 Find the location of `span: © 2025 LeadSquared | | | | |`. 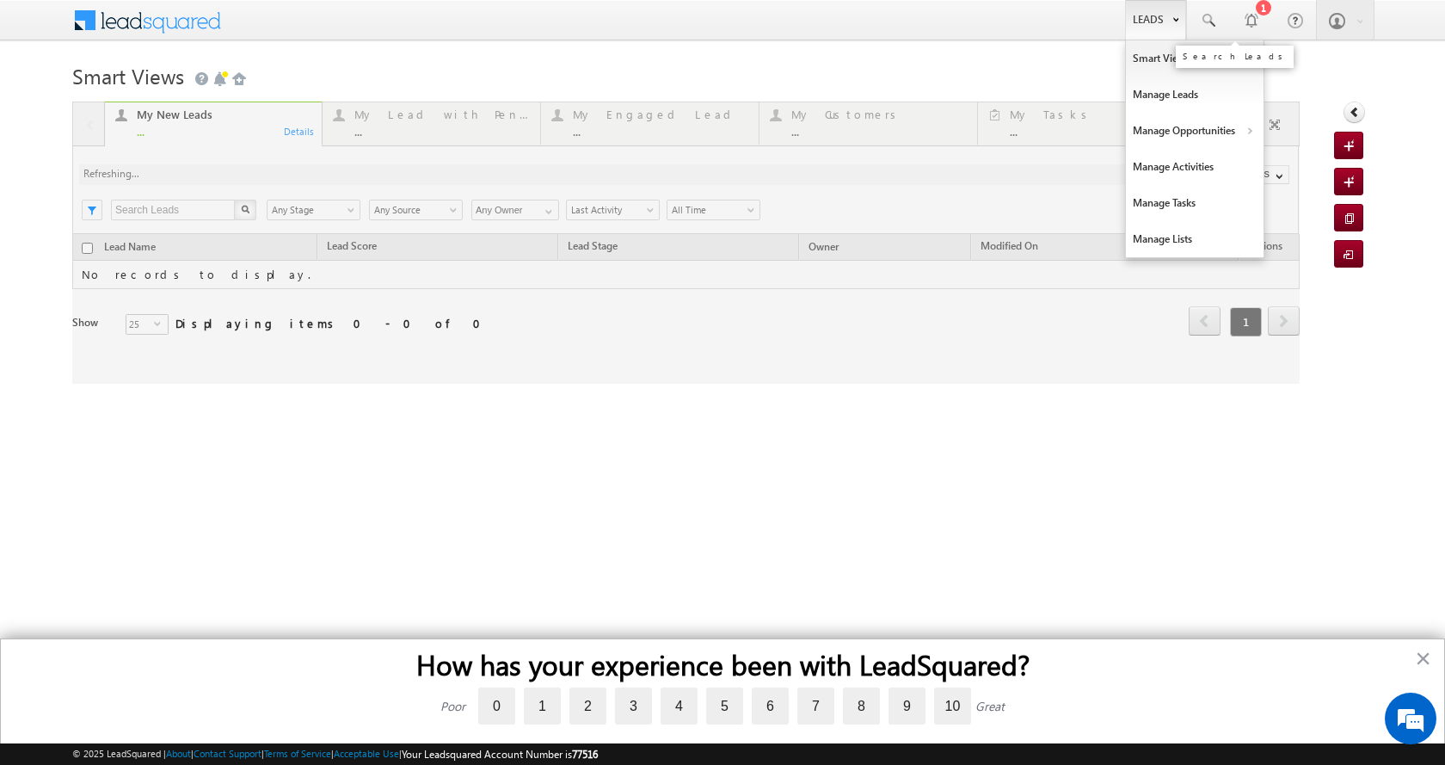

span: © 2025 LeadSquared | | | | | is located at coordinates (335, 753).